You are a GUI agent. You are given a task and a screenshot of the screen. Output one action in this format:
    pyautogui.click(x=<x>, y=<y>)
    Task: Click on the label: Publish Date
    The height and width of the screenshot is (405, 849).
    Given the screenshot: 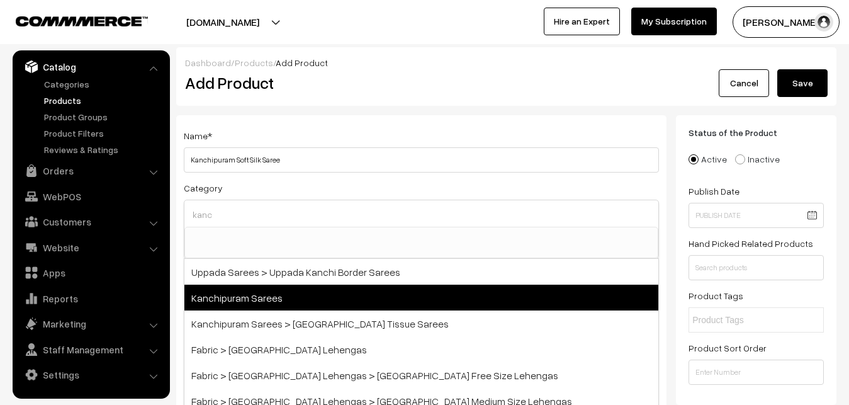 What is the action you would take?
    pyautogui.click(x=713, y=191)
    